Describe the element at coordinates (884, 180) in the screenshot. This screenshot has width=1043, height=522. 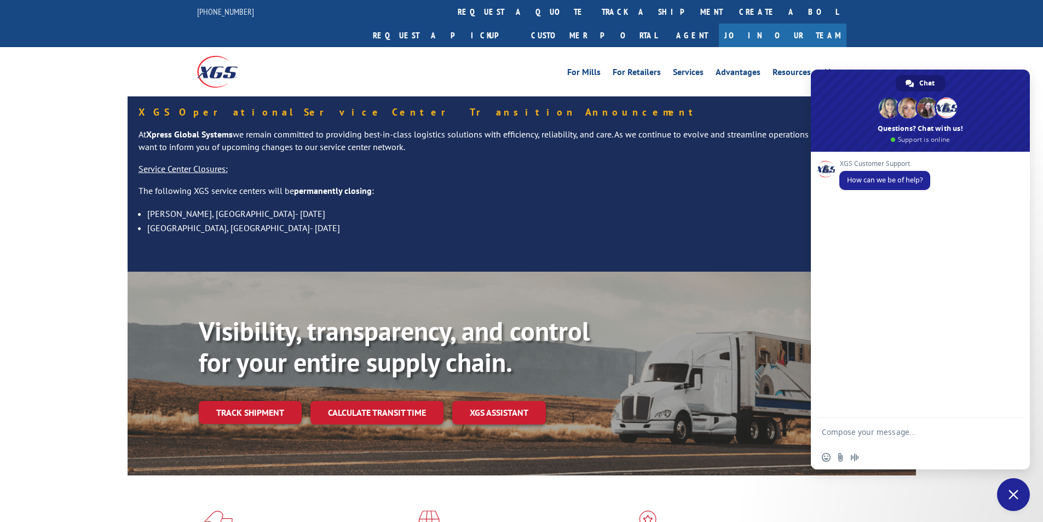
I see `span: How can we be of help?` at that location.